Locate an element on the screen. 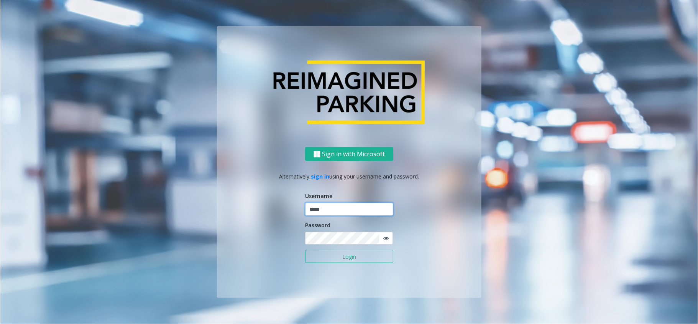 The height and width of the screenshot is (324, 698). label: Username is located at coordinates (319, 196).